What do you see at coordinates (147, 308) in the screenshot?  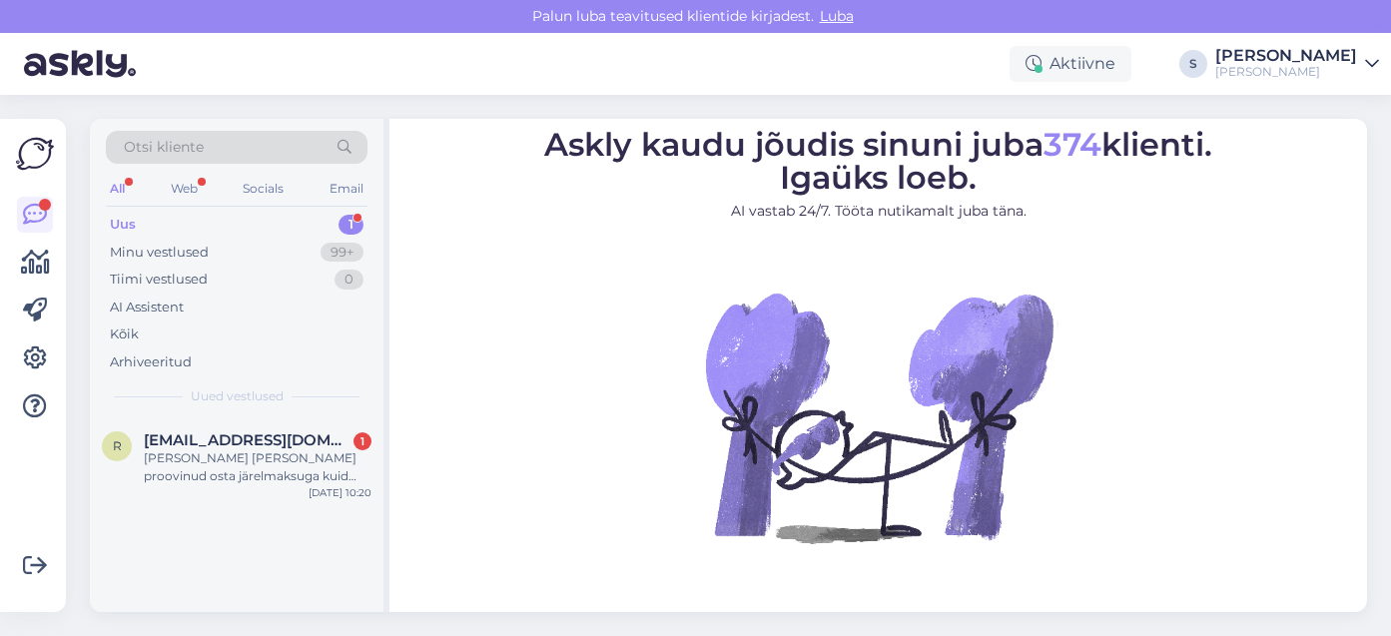 I see `div: AI Assistent` at bounding box center [147, 308].